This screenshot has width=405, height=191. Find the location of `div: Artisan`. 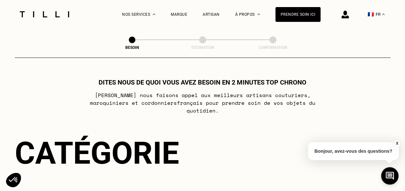

div: Artisan is located at coordinates (211, 14).